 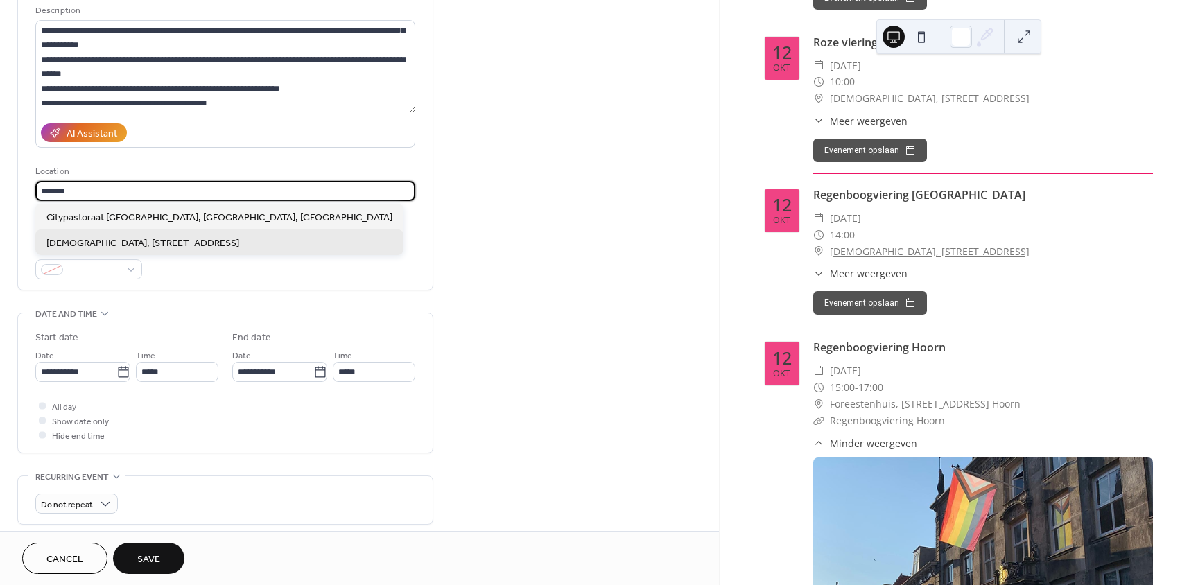 I want to click on div: Event color, so click(x=87, y=250).